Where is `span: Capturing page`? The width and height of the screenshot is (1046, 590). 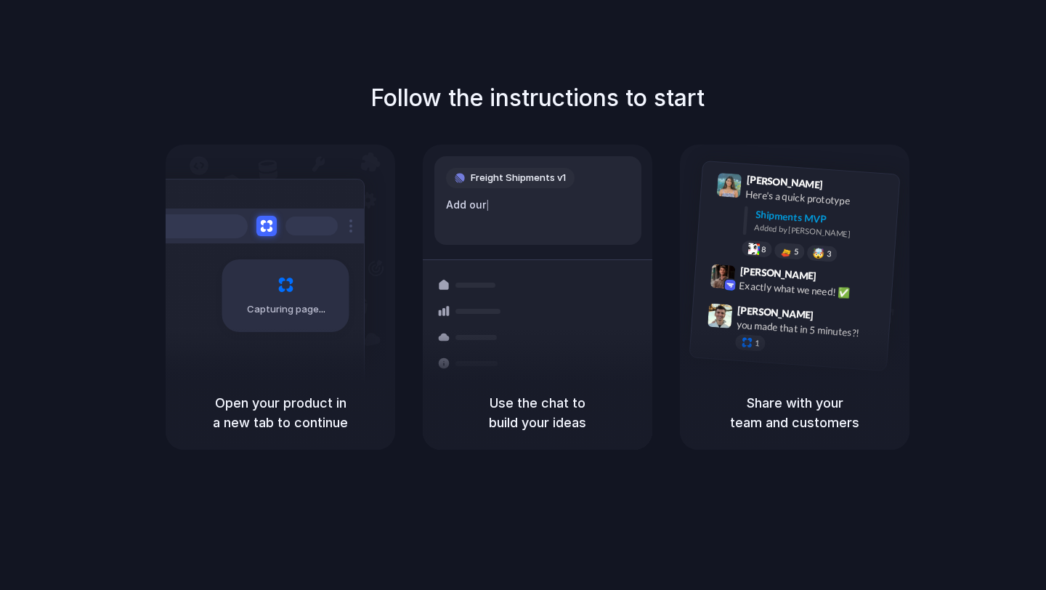
span: Capturing page is located at coordinates (287, 310).